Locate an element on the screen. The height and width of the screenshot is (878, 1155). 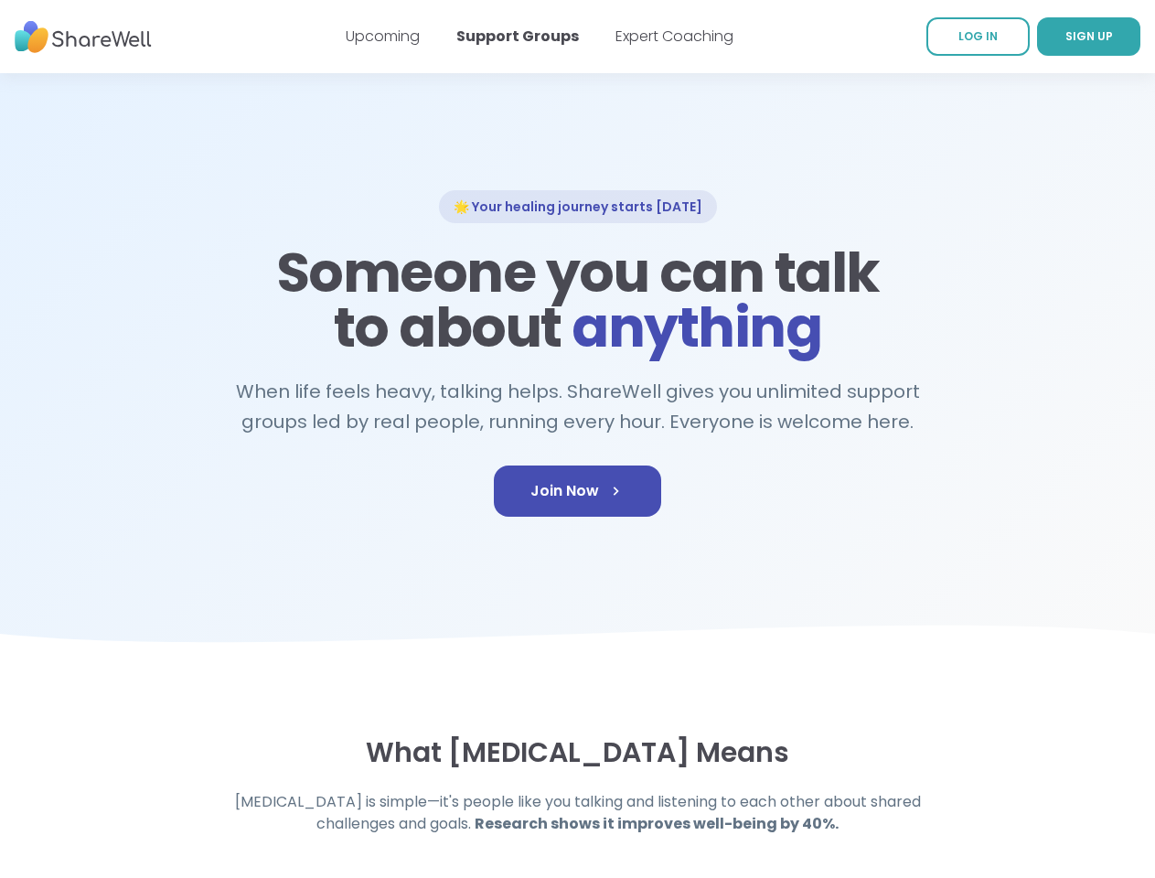
a: Upcoming is located at coordinates (382, 36).